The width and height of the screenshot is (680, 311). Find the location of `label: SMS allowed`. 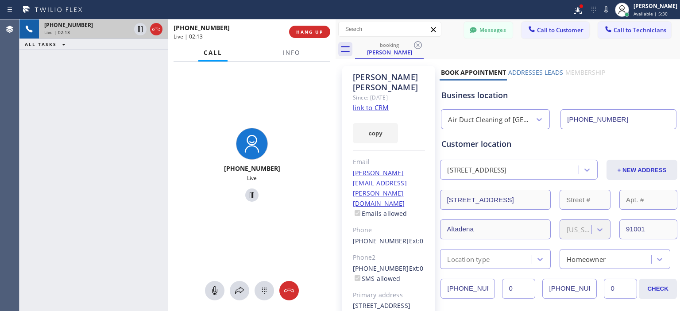

label: SMS allowed is located at coordinates (377, 279).